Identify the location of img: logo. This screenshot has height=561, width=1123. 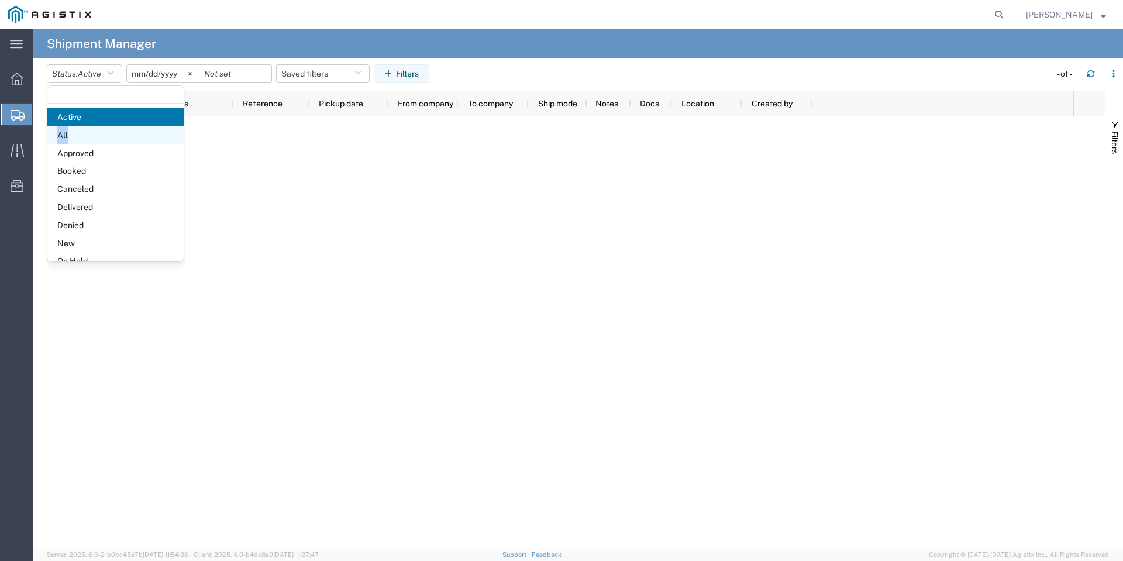
(50, 15).